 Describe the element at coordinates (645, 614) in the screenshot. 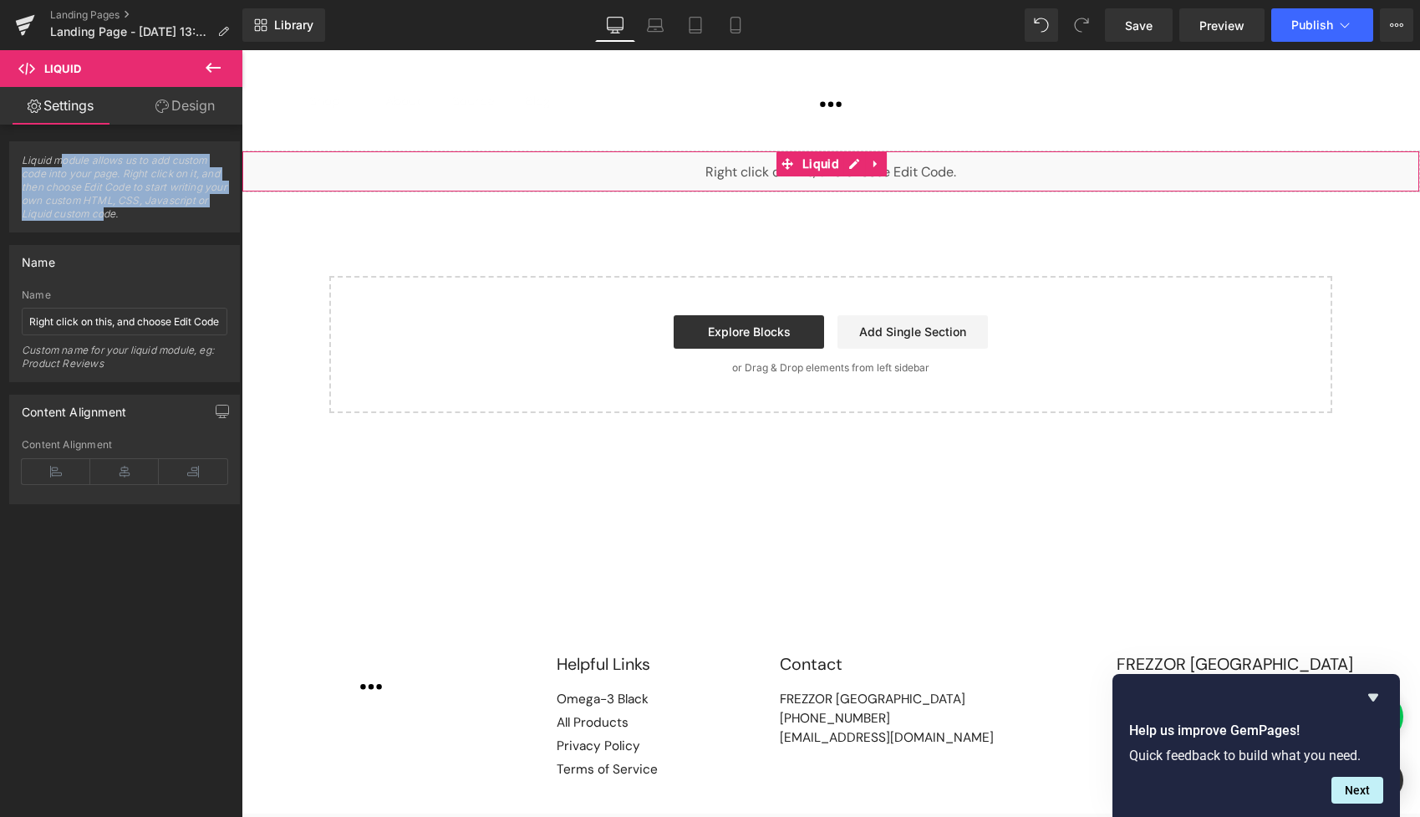

I see `p: Contact` at that location.